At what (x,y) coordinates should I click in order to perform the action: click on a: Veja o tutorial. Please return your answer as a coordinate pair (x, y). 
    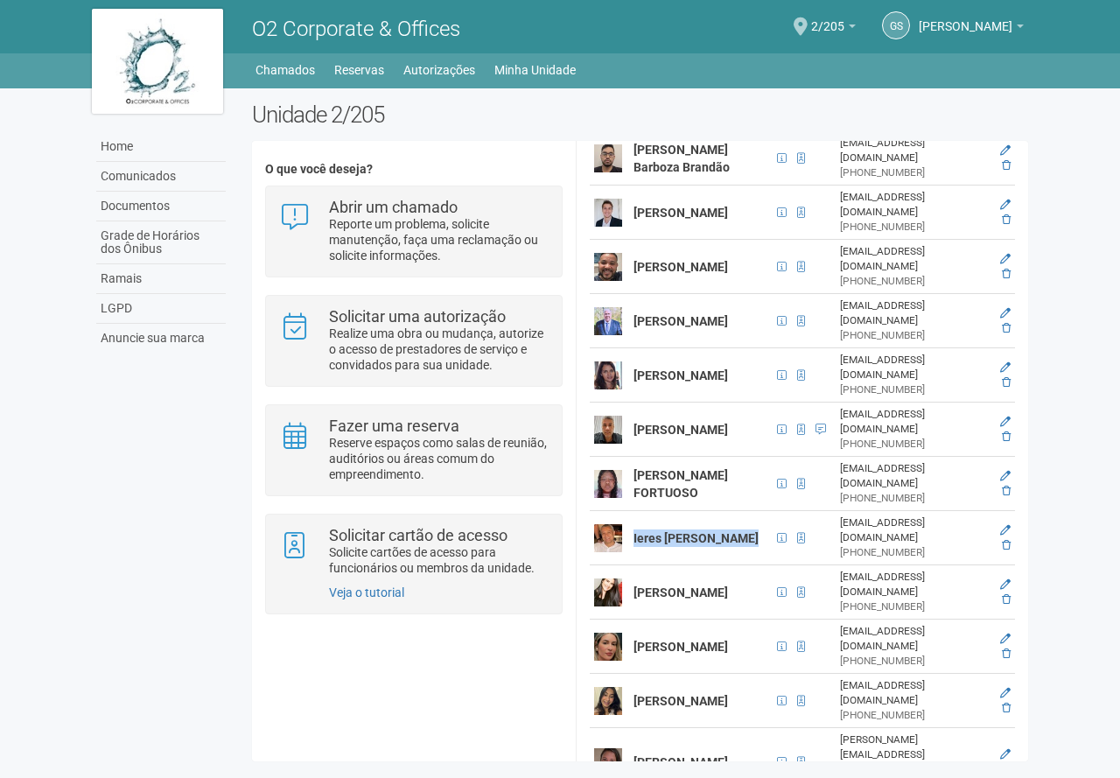
    Looking at the image, I should click on (367, 593).